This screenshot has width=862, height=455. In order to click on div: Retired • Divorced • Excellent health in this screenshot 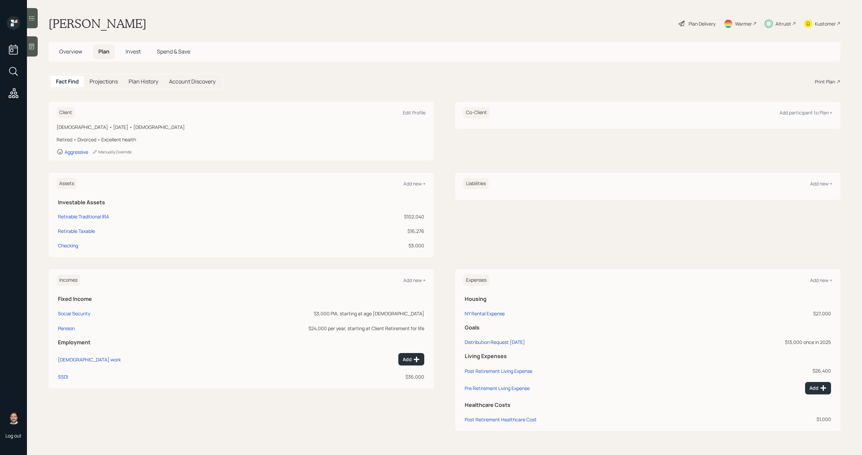, I will do `click(241, 139)`.